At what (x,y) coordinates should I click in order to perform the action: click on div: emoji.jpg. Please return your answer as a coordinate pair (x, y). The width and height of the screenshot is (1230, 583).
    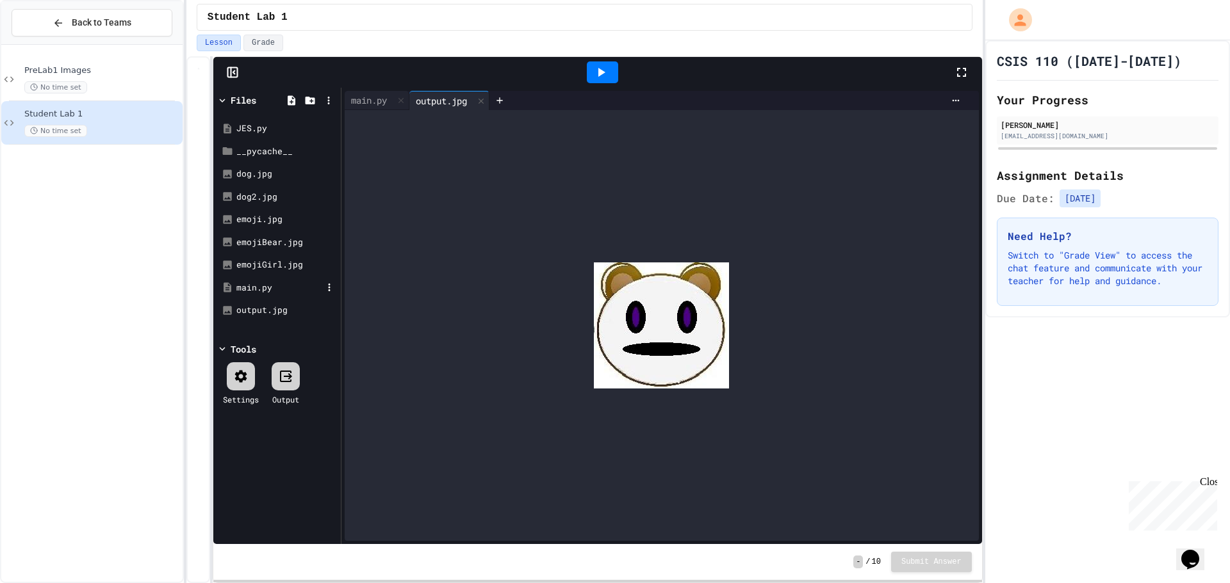
    Looking at the image, I should click on (286, 220).